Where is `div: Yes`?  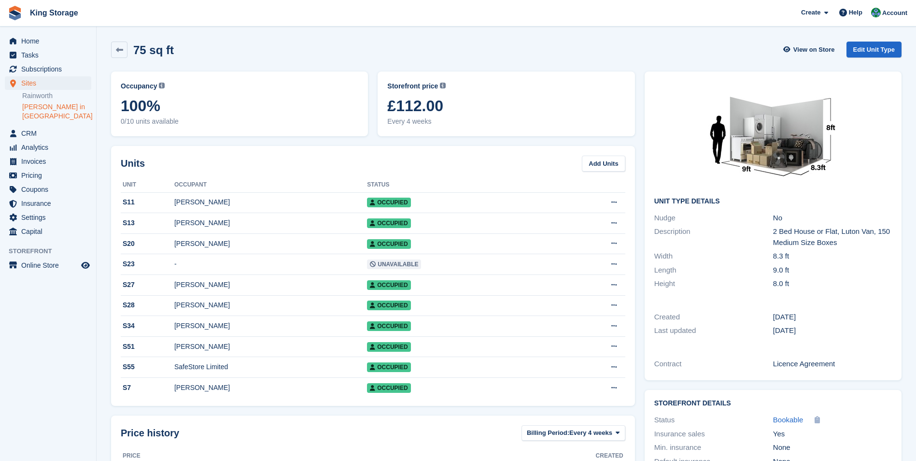 div: Yes is located at coordinates (832, 434).